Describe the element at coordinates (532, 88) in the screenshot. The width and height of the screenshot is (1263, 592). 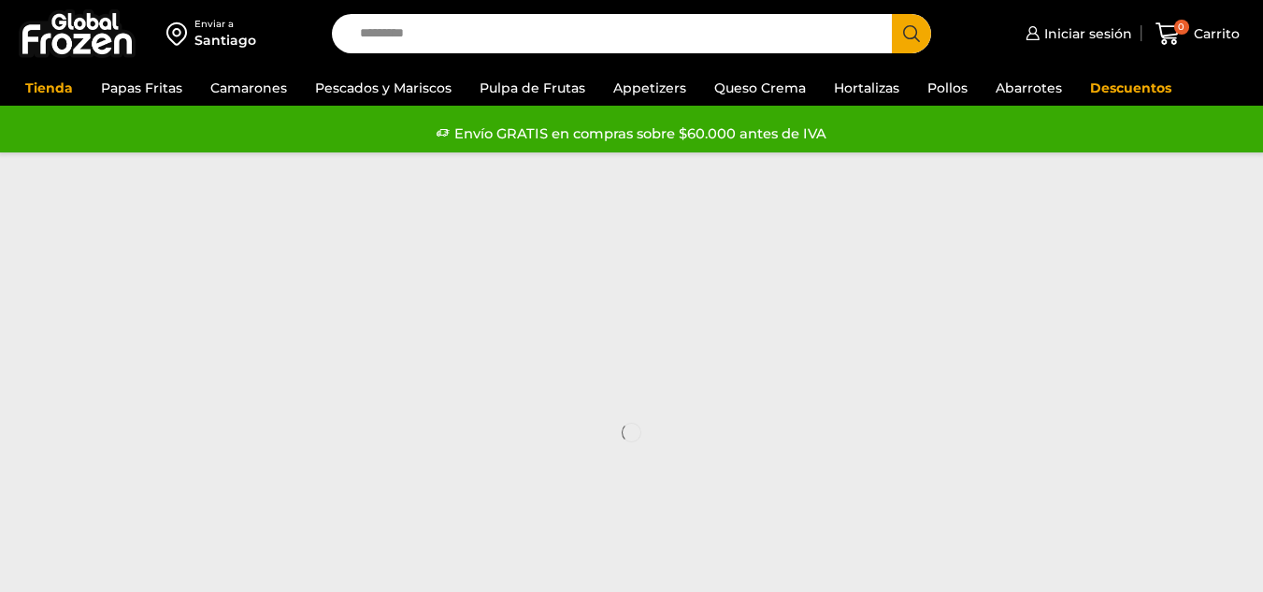
I see `a: Pulpa de Frutas` at that location.